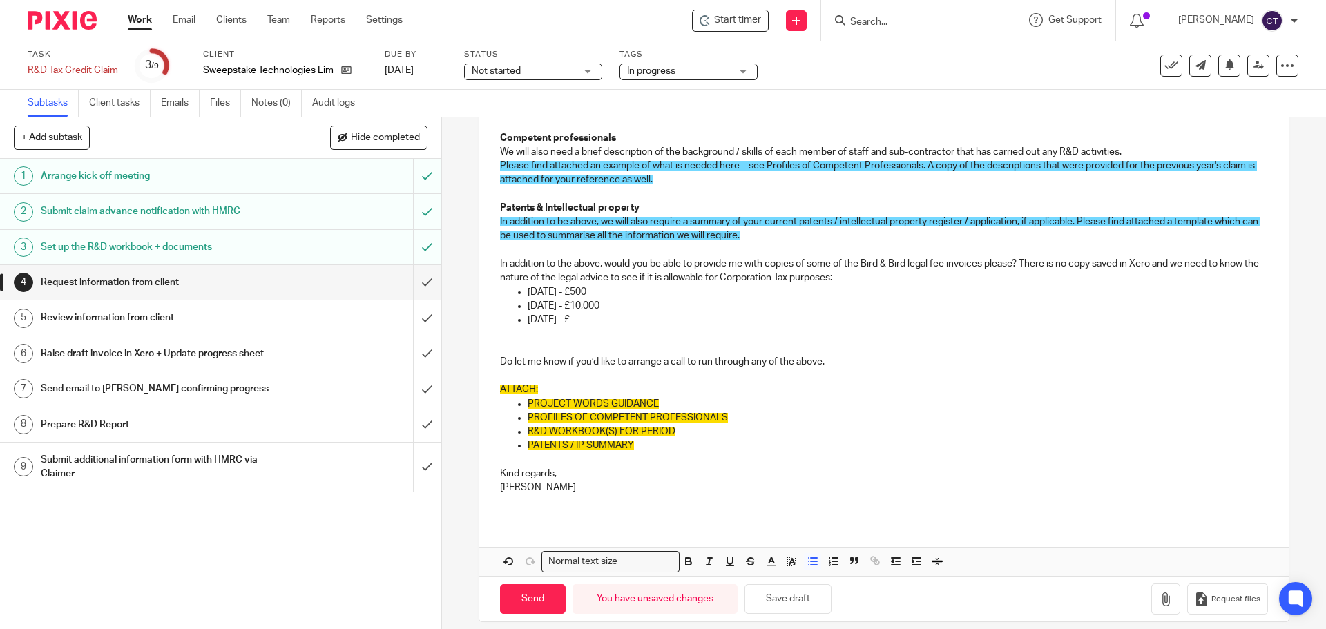 The height and width of the screenshot is (629, 1326). I want to click on label: Tags, so click(689, 55).